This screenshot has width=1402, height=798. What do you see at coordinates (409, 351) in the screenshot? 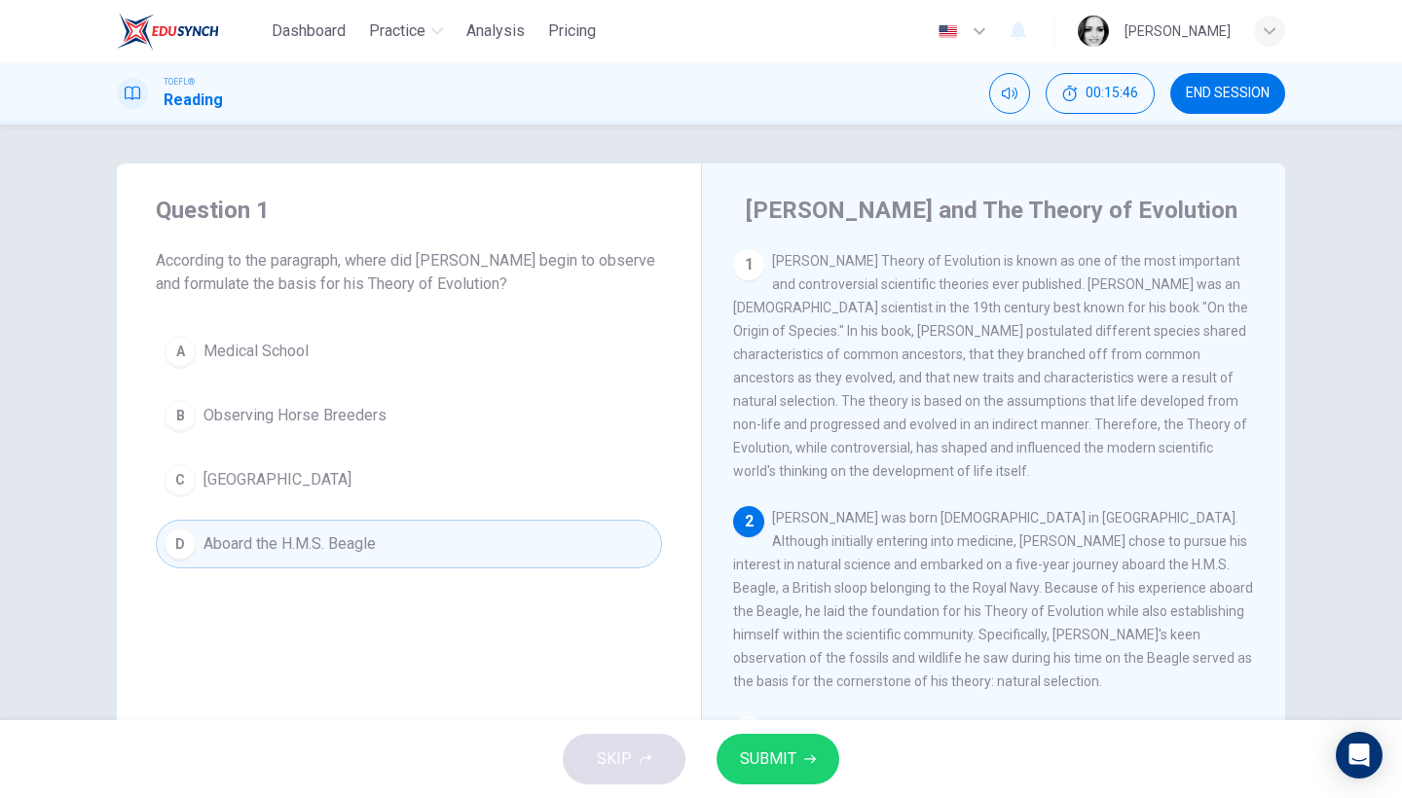
I see `button: AMedical School` at bounding box center [409, 351].